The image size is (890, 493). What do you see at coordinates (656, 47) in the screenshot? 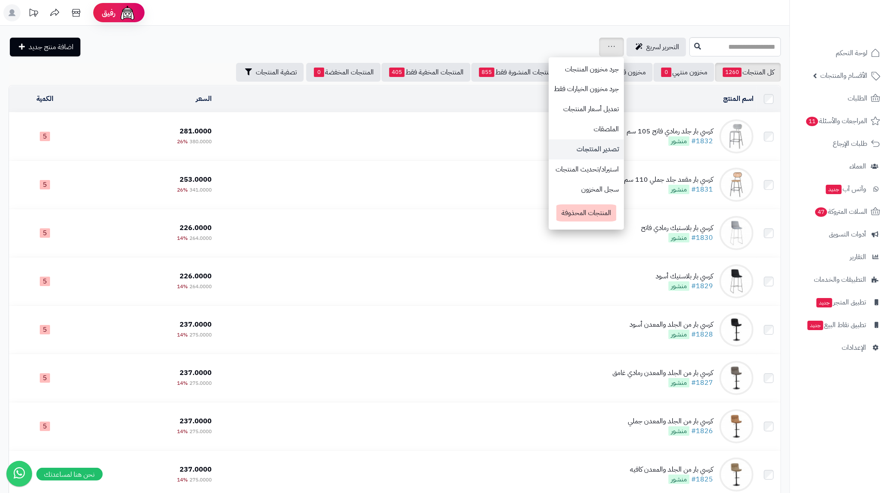
I see `a: التحرير لسريع` at bounding box center [656, 47].